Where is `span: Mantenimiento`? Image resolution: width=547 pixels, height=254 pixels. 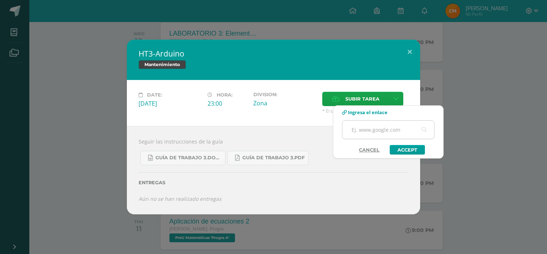 span: Mantenimiento is located at coordinates (162, 65).